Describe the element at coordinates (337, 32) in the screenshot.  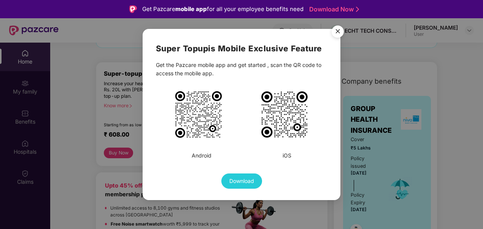
I see `button: Close` at that location.